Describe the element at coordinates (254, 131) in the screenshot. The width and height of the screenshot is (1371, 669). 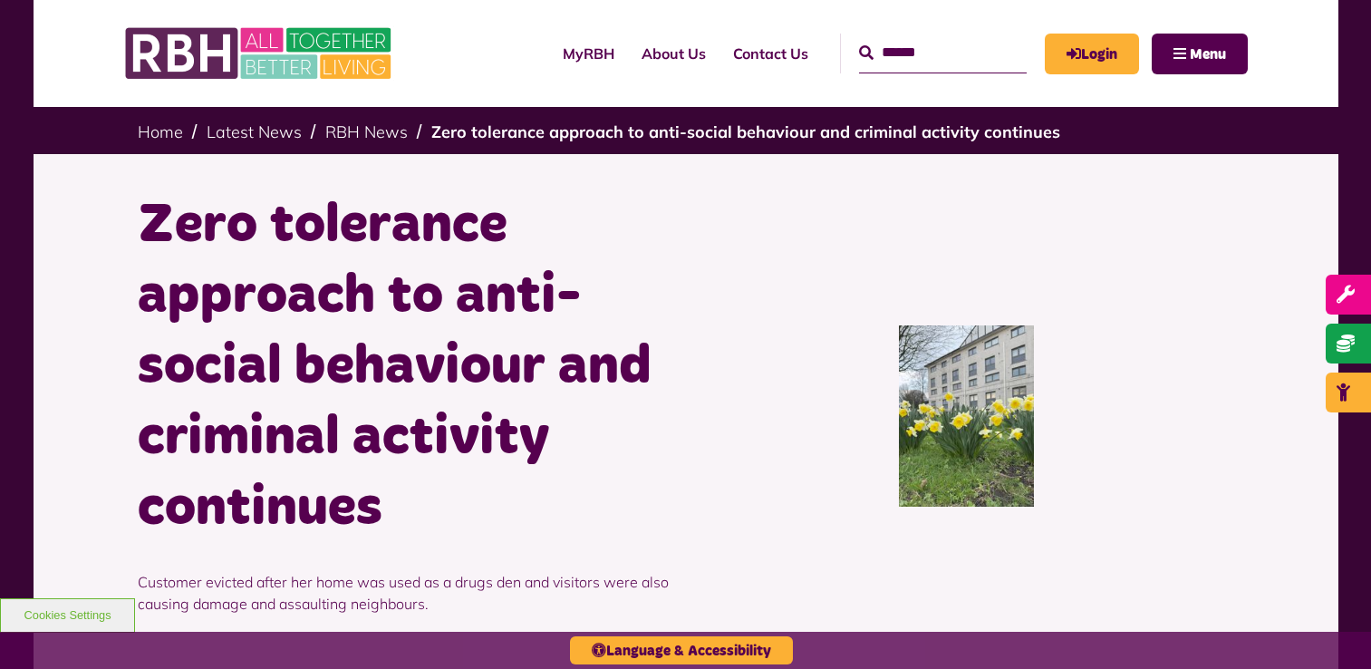
I see `a: Latest News` at that location.